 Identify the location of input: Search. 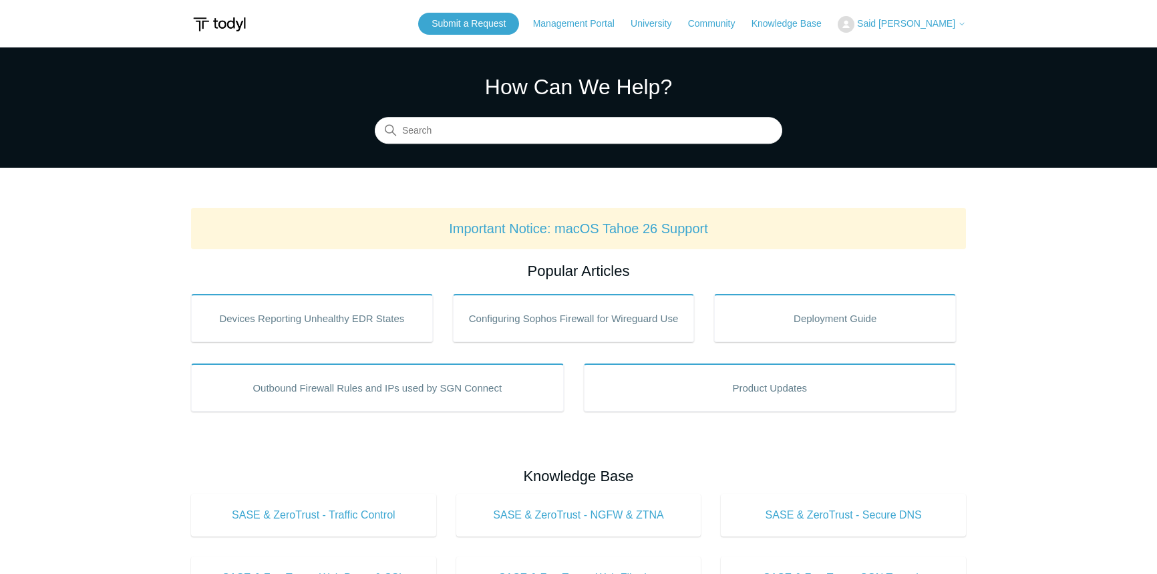
(579, 131).